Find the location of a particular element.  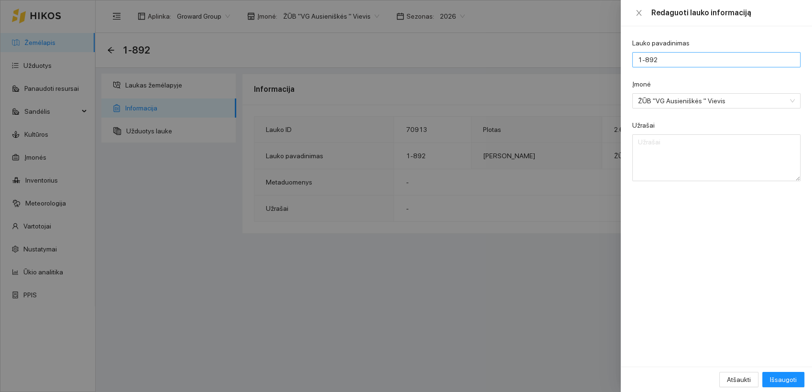

div: Redaguoti lauko informaciją is located at coordinates (726, 13).